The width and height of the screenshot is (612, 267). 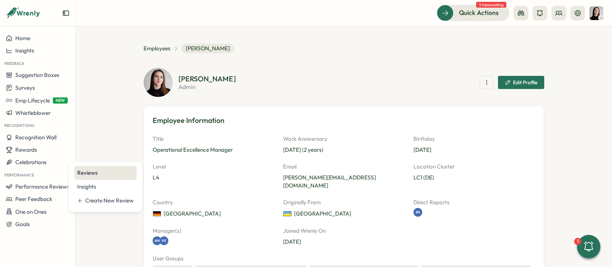 What do you see at coordinates (207, 87) in the screenshot?
I see `p: admin` at bounding box center [207, 87].